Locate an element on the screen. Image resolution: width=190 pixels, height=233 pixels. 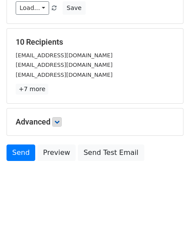
a: Load... is located at coordinates (32, 8).